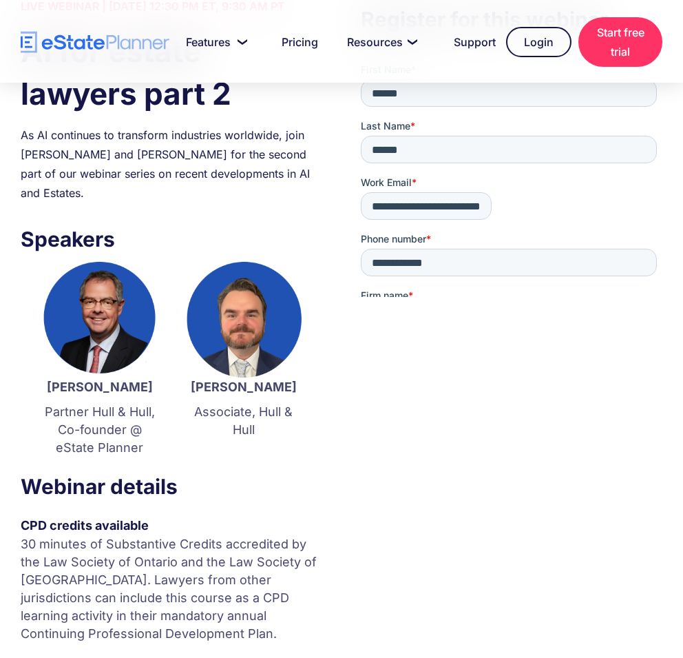 Image resolution: width=683 pixels, height=658 pixels. What do you see at coordinates (95, 42) in the screenshot?
I see `a: home` at bounding box center [95, 42].